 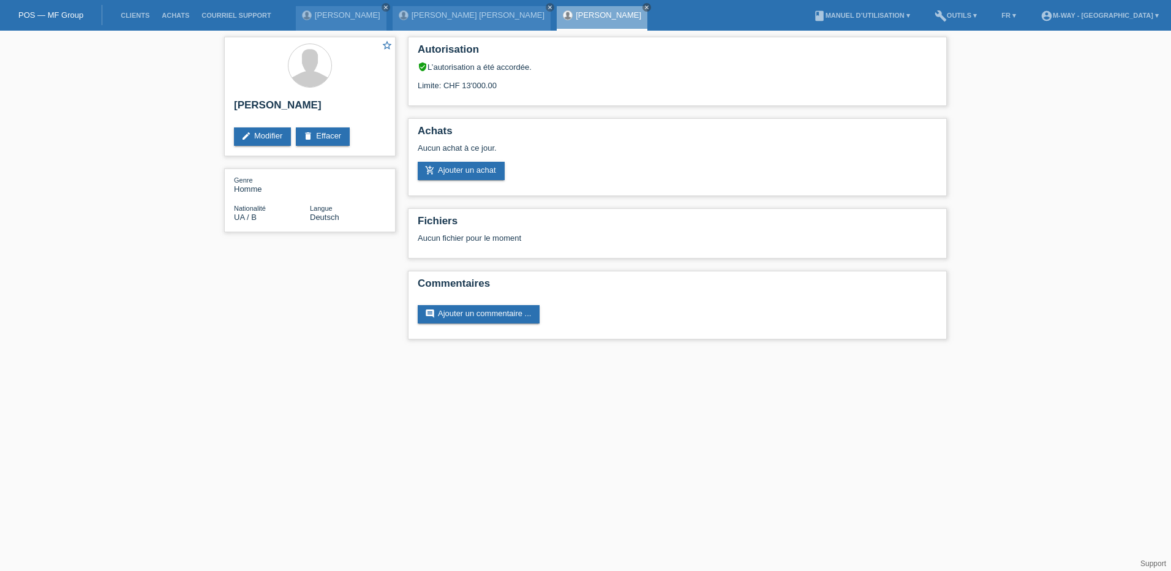 What do you see at coordinates (423, 67) in the screenshot?
I see `i: verified_user` at bounding box center [423, 67].